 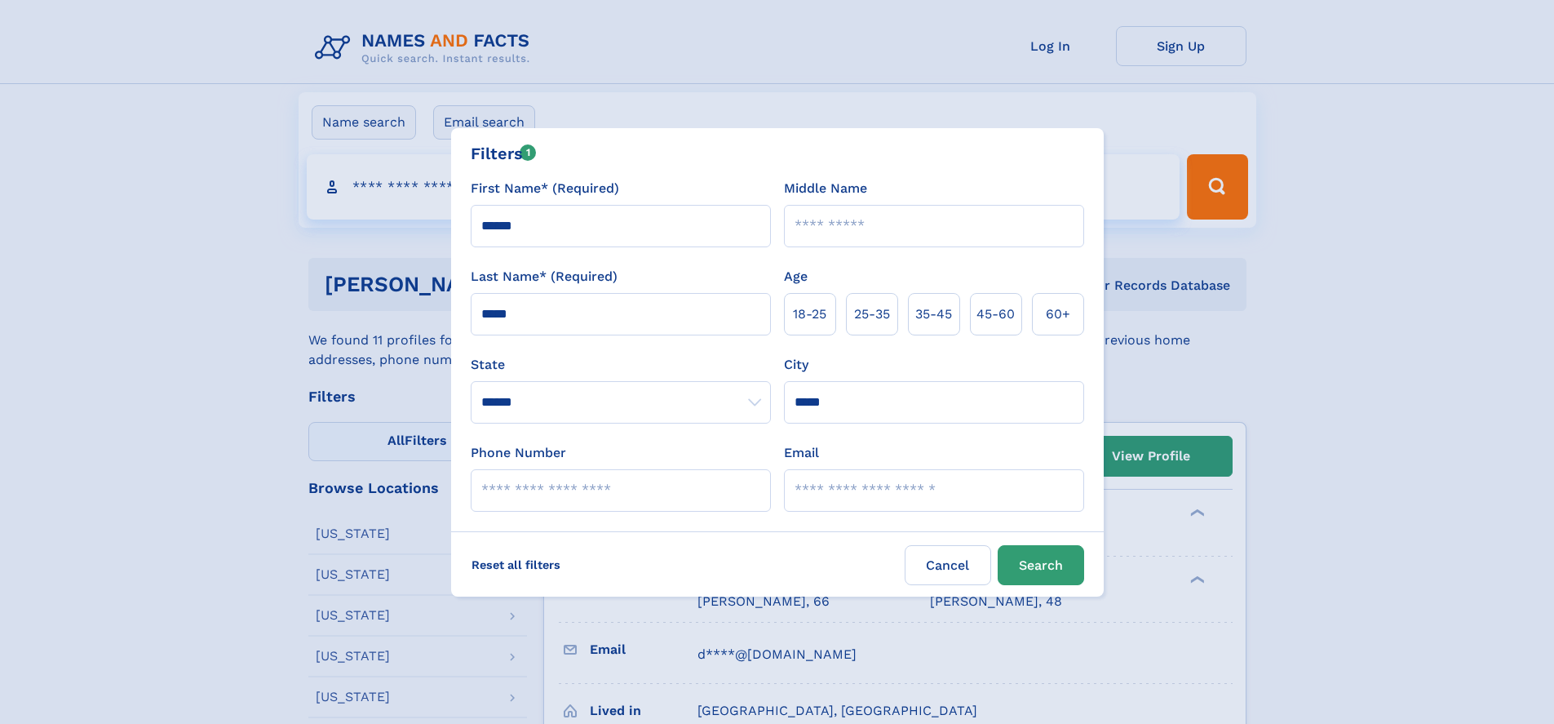 What do you see at coordinates (796, 365) in the screenshot?
I see `label: City` at bounding box center [796, 365].